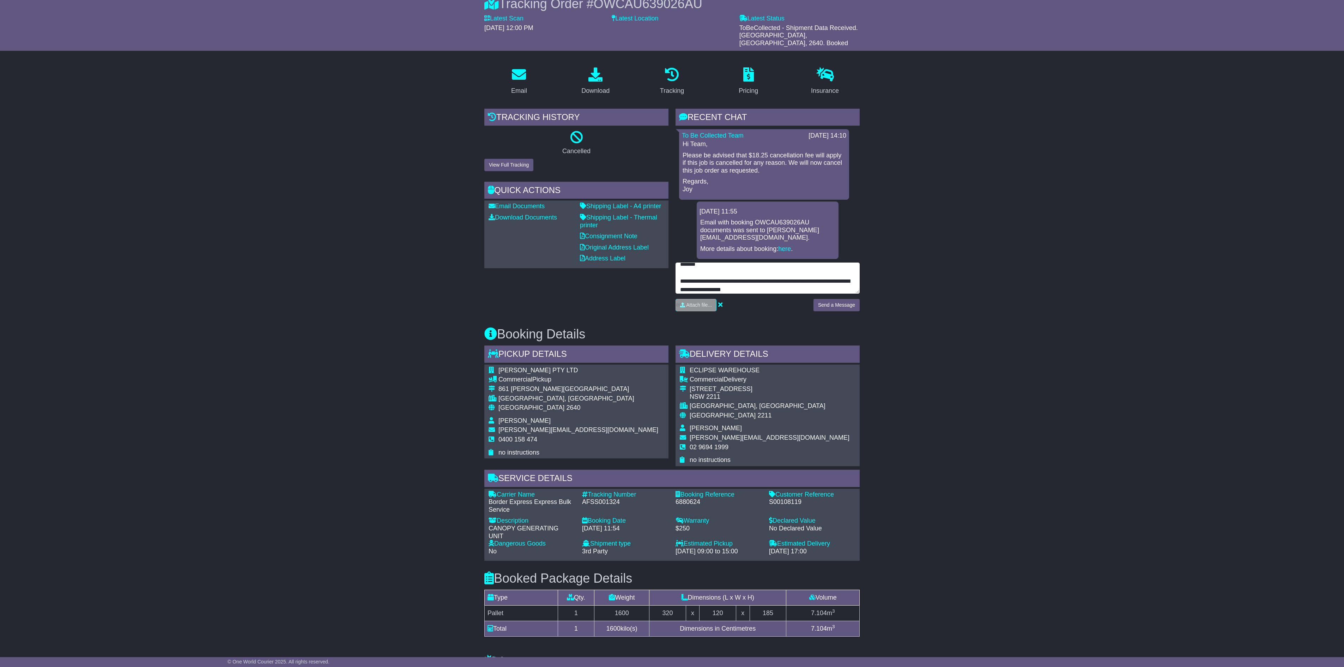 The image size is (1344, 667). Describe the element at coordinates (718, 628) in the screenshot. I see `td: Dimensions in Centimetres` at that location.